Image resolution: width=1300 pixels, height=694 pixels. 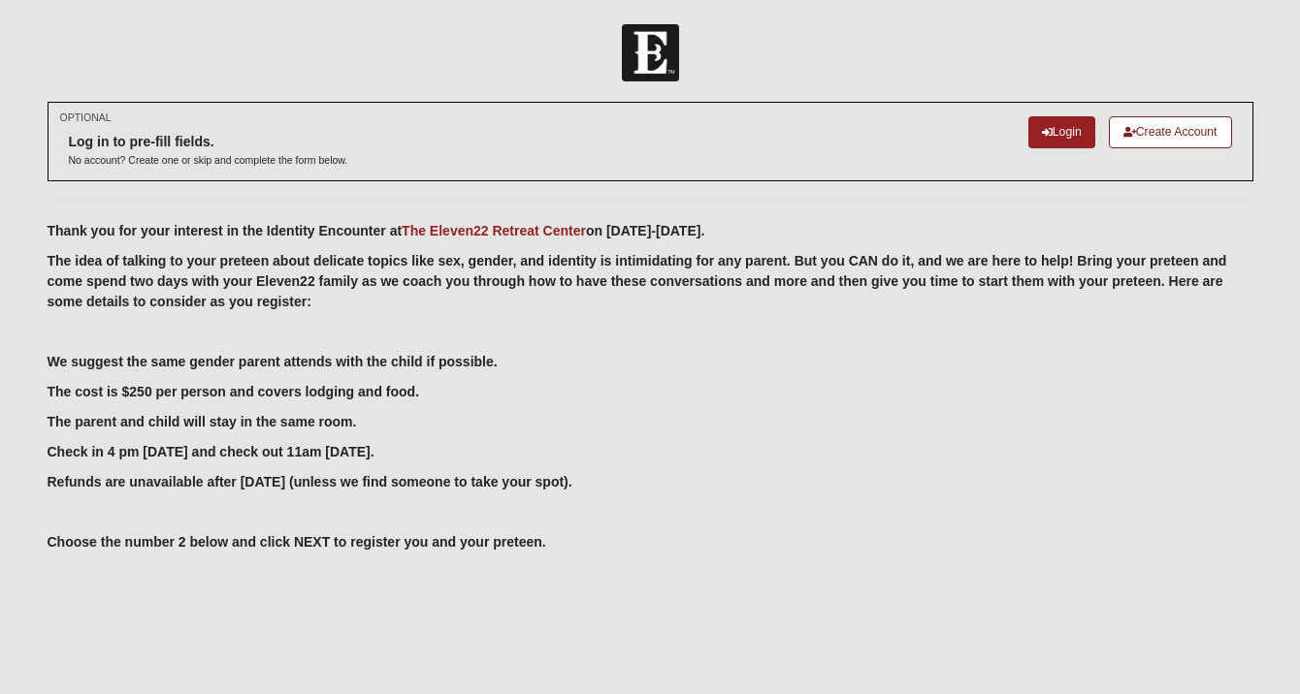 I want to click on b: We suggest the same gender parent attends with the child if possible., so click(x=273, y=362).